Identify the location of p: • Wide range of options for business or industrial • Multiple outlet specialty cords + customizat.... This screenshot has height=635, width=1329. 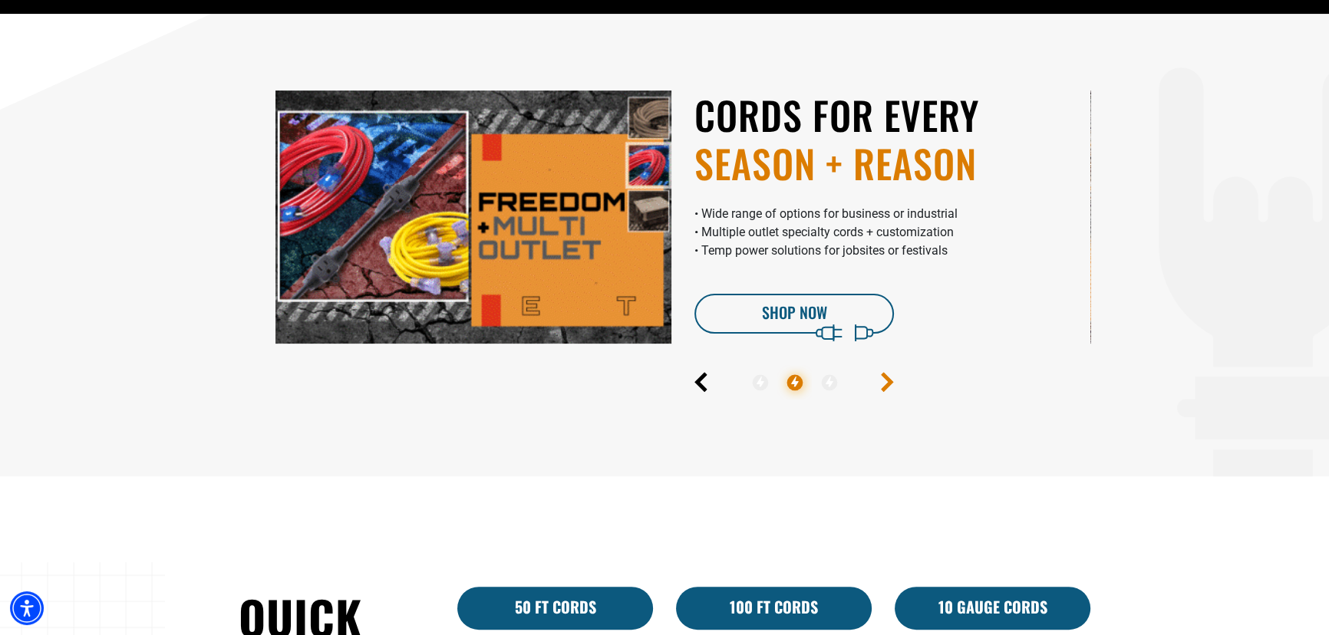
(893, 233).